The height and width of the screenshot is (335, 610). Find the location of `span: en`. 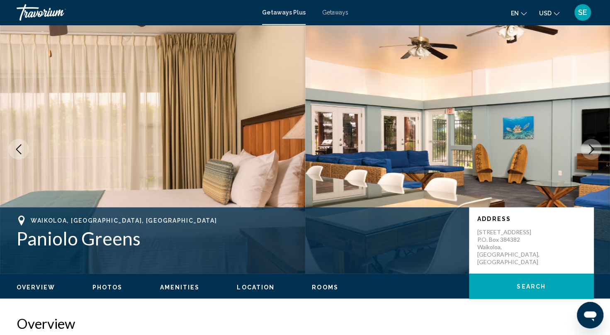

span: en is located at coordinates (515, 13).